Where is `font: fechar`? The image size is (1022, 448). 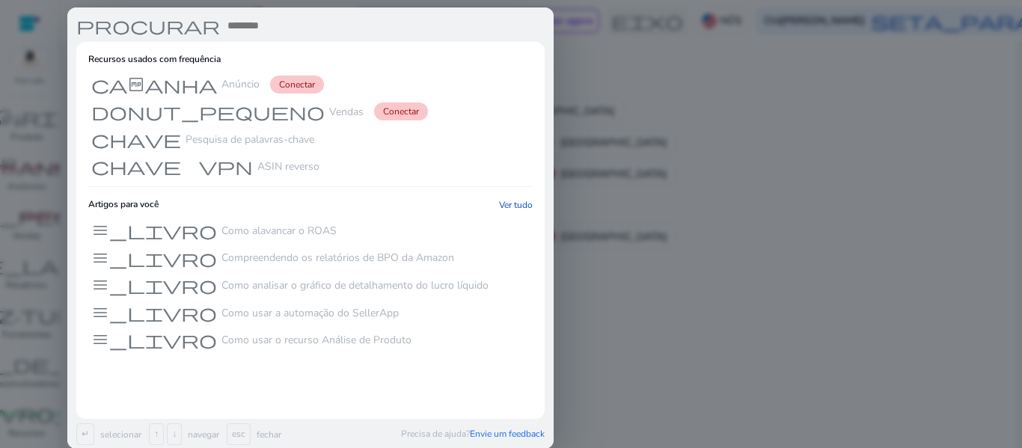
font: fechar is located at coordinates (269, 435).